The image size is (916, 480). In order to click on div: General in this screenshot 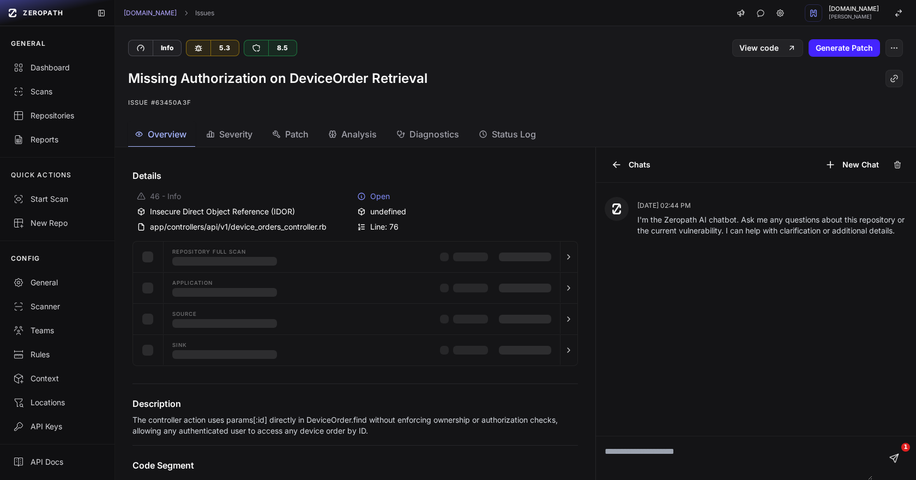, I will do `click(57, 282)`.